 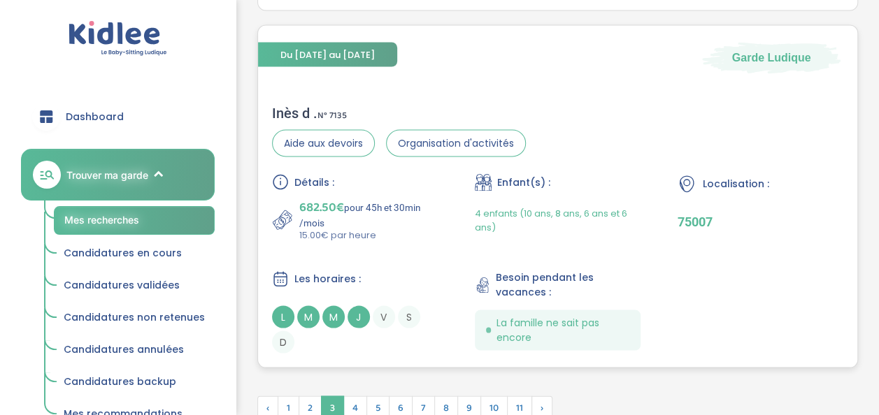 I want to click on span: Mes recherches, so click(x=101, y=220).